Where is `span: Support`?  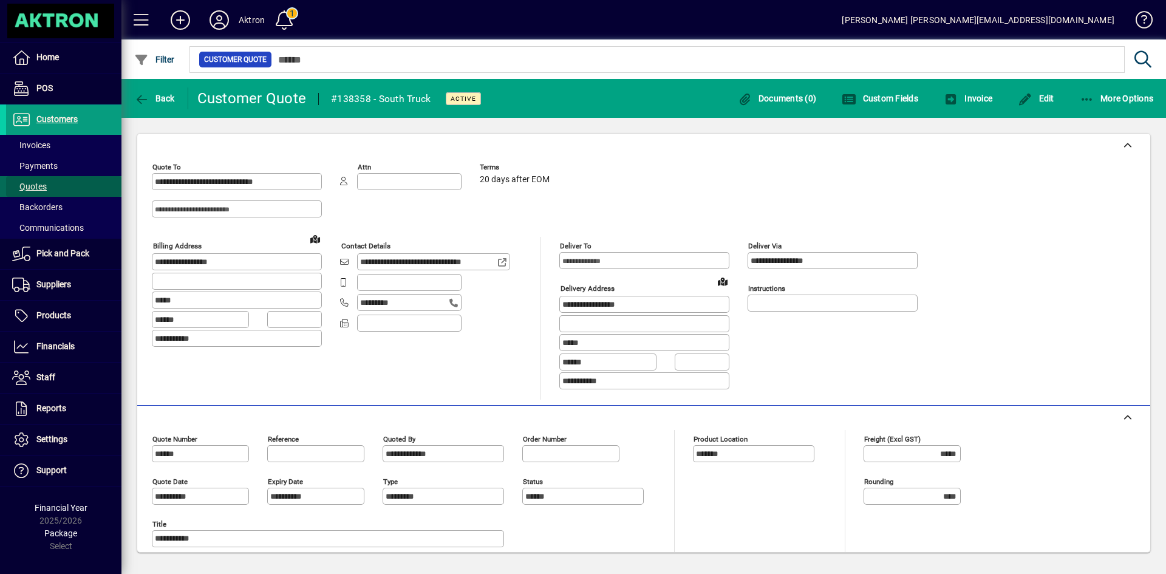 span: Support is located at coordinates (52, 470).